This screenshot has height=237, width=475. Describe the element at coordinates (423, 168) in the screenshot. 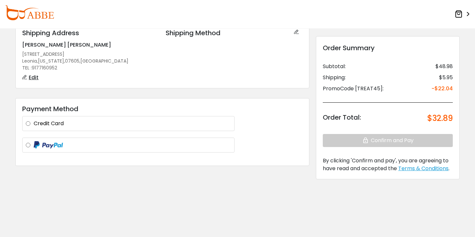

I see `span: Terms & Conditions` at that location.